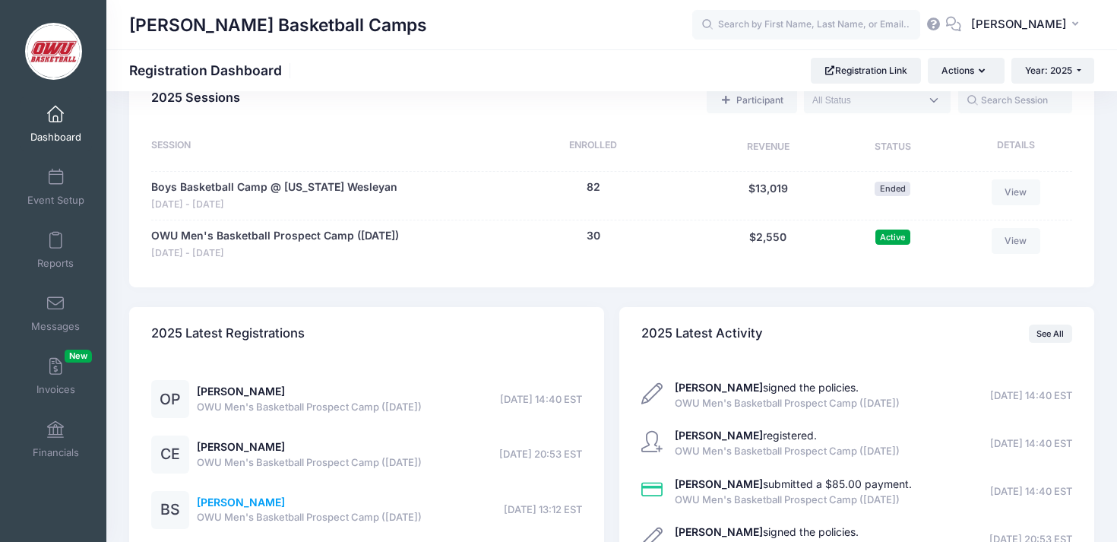 The width and height of the screenshot is (1117, 542). I want to click on div: $2,550, so click(768, 244).